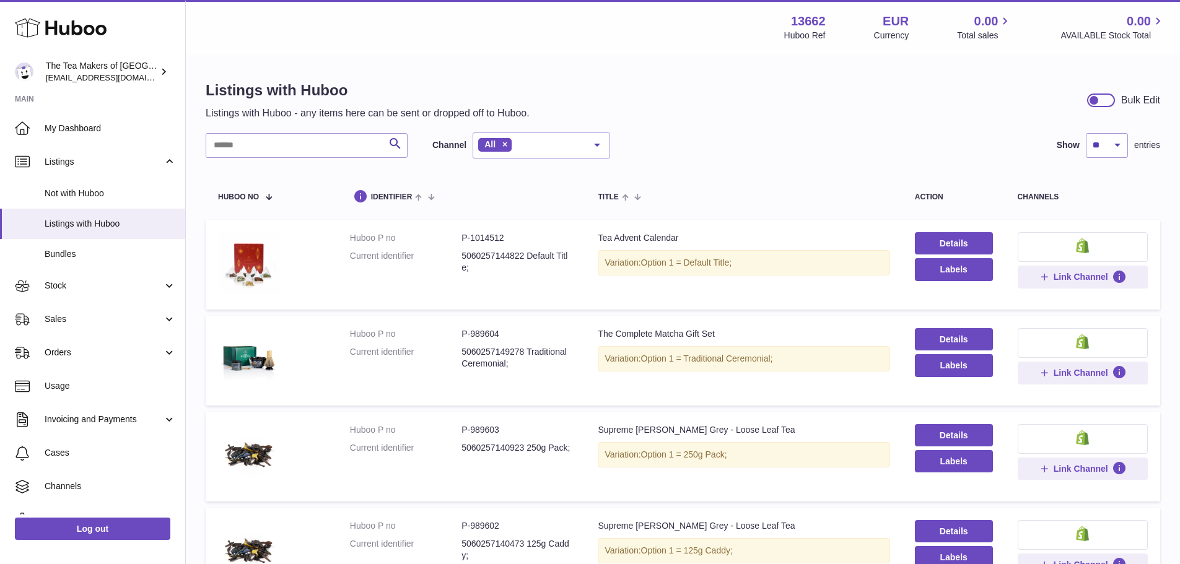 This screenshot has height=564, width=1180. I want to click on span: AVAILABLE Stock Total, so click(1113, 35).